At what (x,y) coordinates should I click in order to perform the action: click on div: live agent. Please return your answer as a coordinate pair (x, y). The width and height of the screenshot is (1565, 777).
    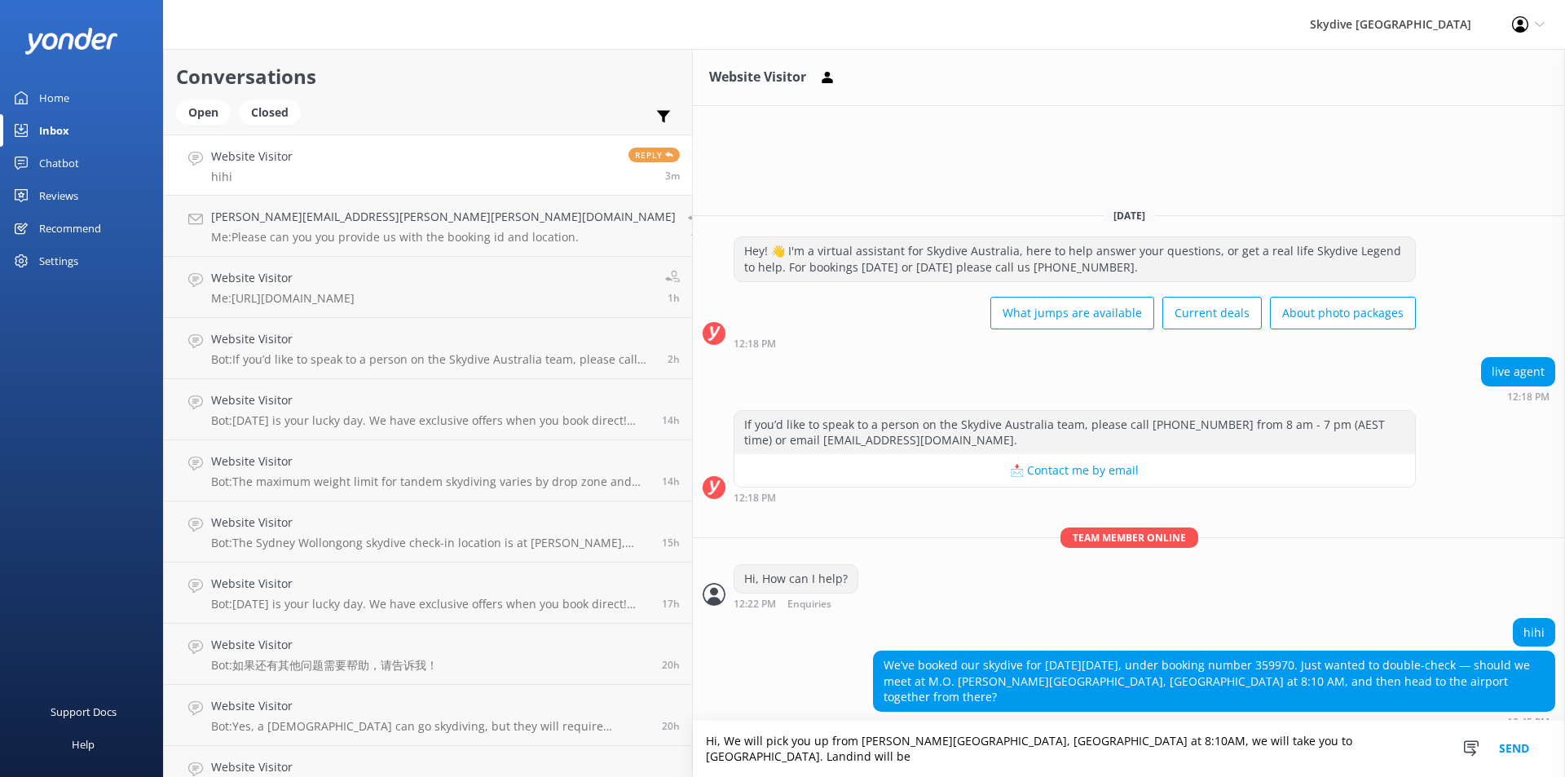
    Looking at the image, I should click on (1518, 372).